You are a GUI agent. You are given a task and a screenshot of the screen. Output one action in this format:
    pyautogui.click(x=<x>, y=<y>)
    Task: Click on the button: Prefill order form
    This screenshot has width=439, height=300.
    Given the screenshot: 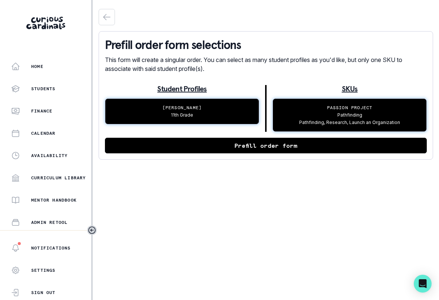 What is the action you would take?
    pyautogui.click(x=266, y=145)
    